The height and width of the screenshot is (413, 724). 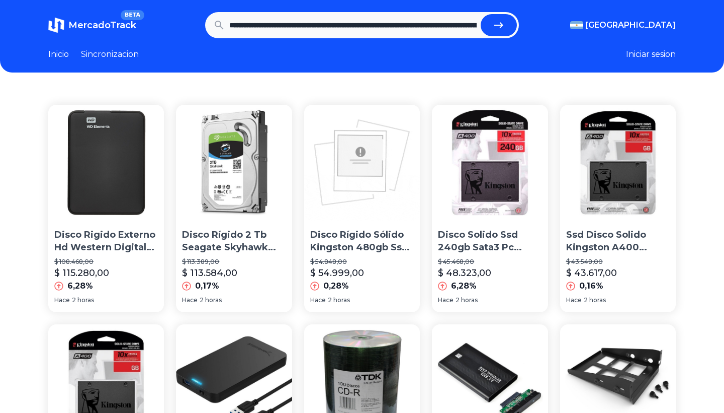 What do you see at coordinates (490, 241) in the screenshot?
I see `p: Disco Solido Ssd 240gb Sata3 Pc Notebook Mac` at bounding box center [490, 241].